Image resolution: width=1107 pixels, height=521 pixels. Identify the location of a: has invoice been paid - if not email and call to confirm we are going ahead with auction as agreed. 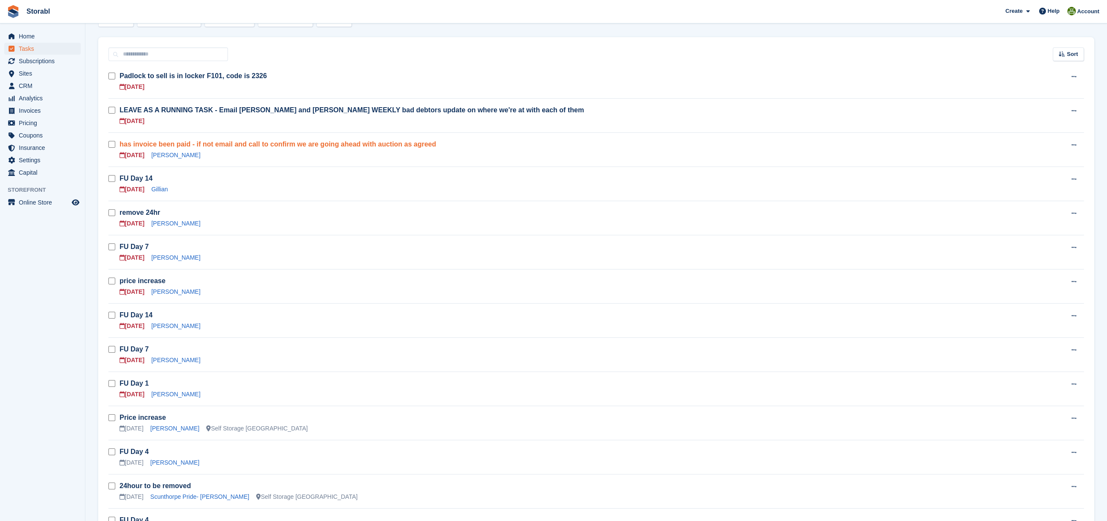
(278, 144).